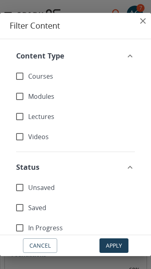 This screenshot has height=269, width=151. Describe the element at coordinates (81, 228) in the screenshot. I see `span: In Progress` at that location.